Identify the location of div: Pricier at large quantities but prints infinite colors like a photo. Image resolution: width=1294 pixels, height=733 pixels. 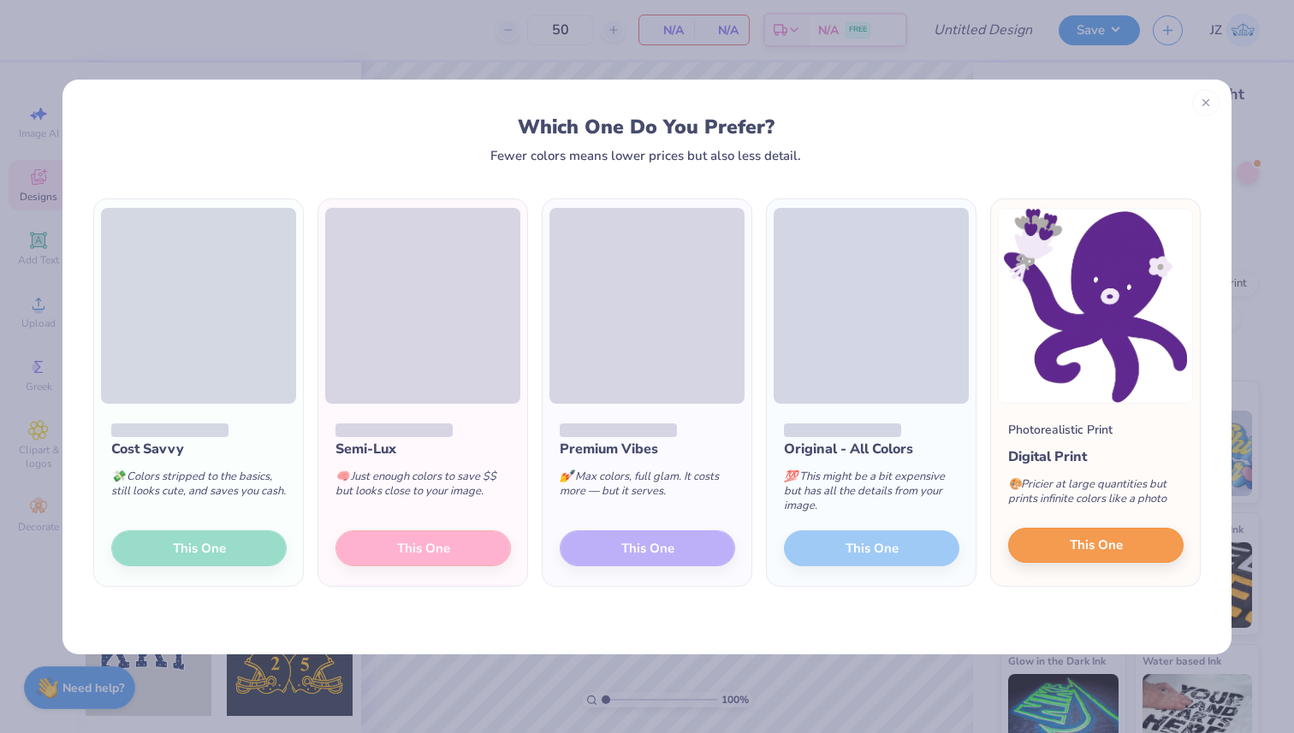
(1095, 496).